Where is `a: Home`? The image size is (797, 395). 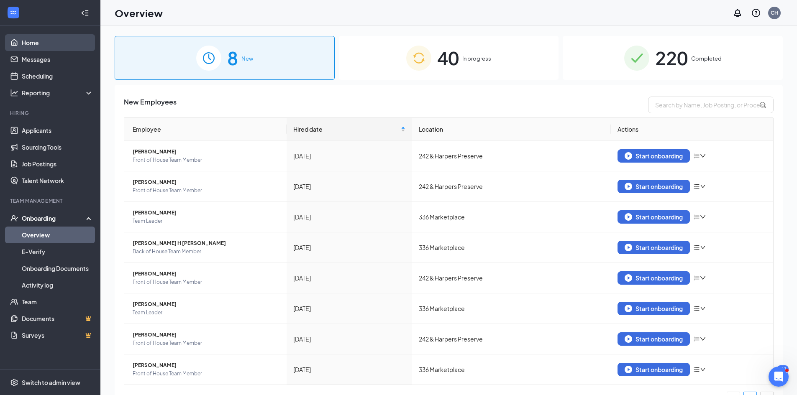 a: Home is located at coordinates (57, 43).